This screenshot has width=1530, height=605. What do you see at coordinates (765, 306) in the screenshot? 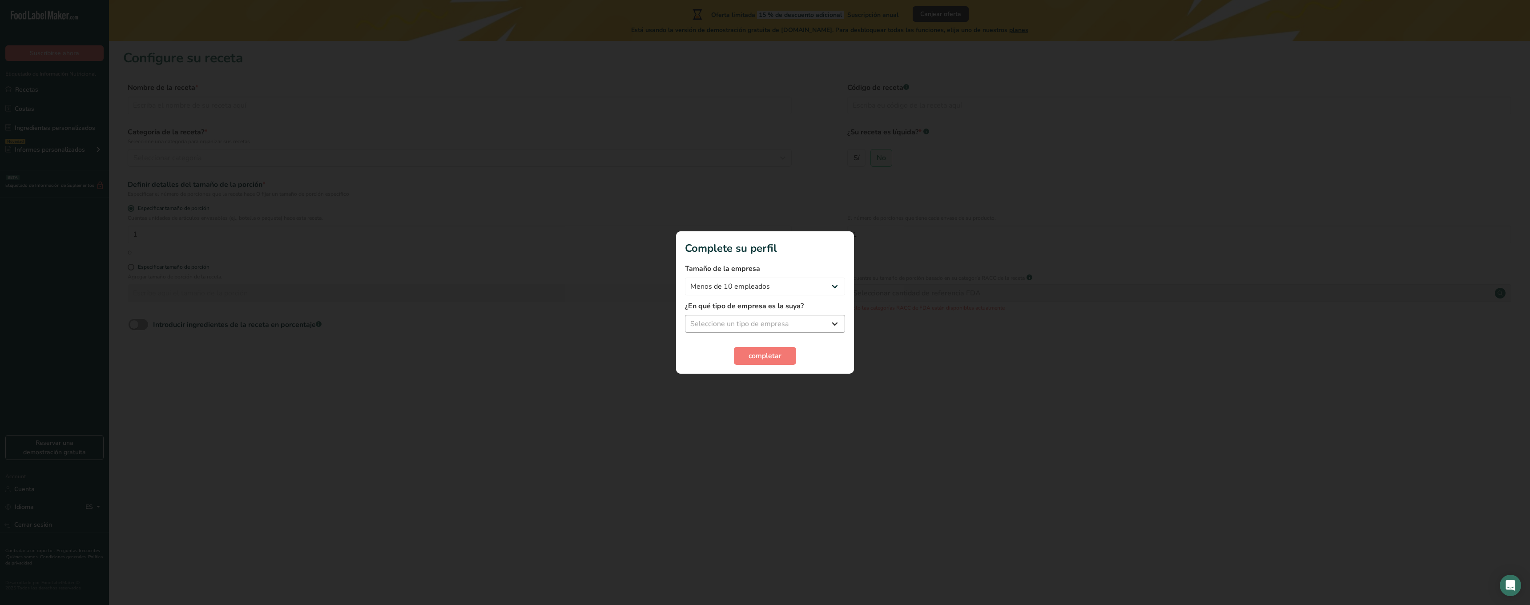
I see `label: ¿En qué tipo de empresa es la suya?` at bounding box center [765, 306].